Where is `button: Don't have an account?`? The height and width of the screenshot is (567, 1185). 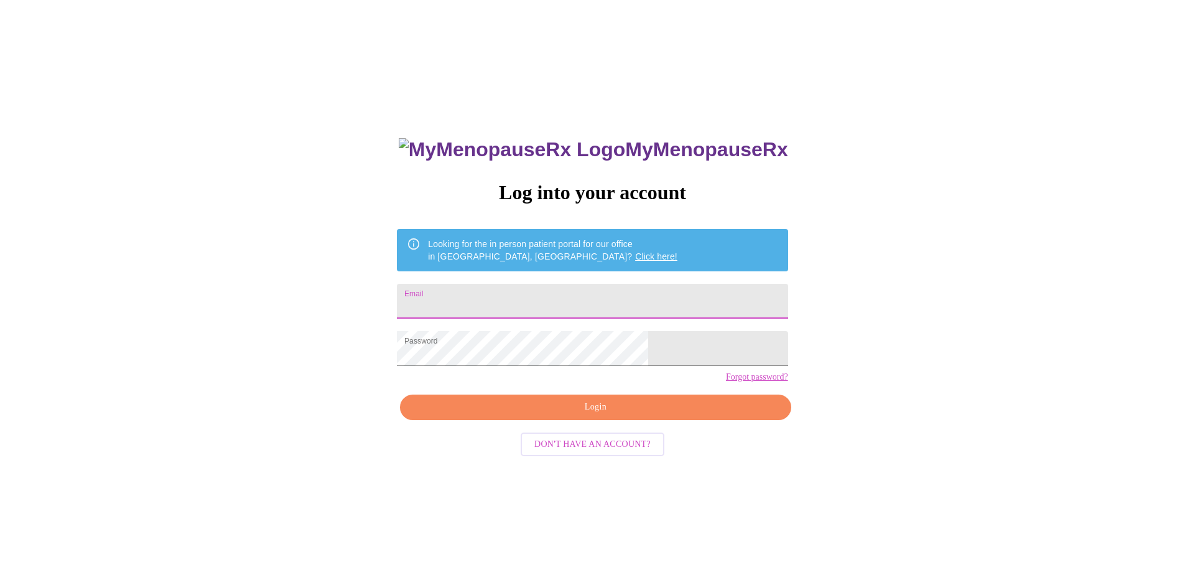
button: Don't have an account? is located at coordinates (592, 444).